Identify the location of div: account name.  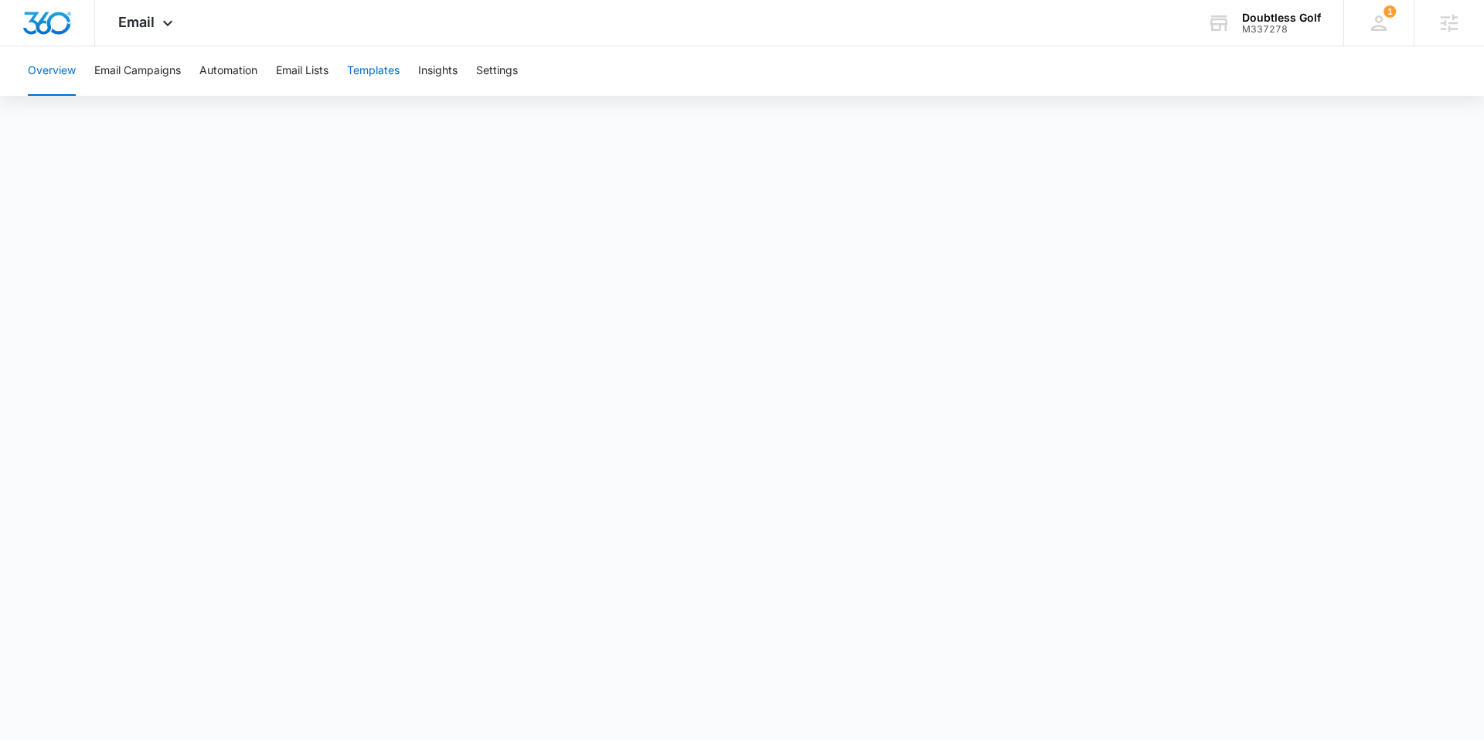
(1281, 18).